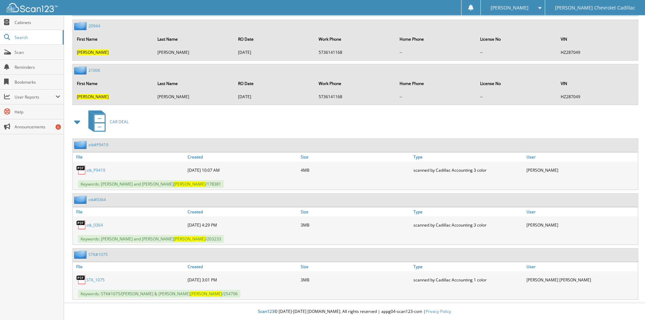 This screenshot has width=645, height=320. I want to click on a: CAR DEAL, so click(106, 122).